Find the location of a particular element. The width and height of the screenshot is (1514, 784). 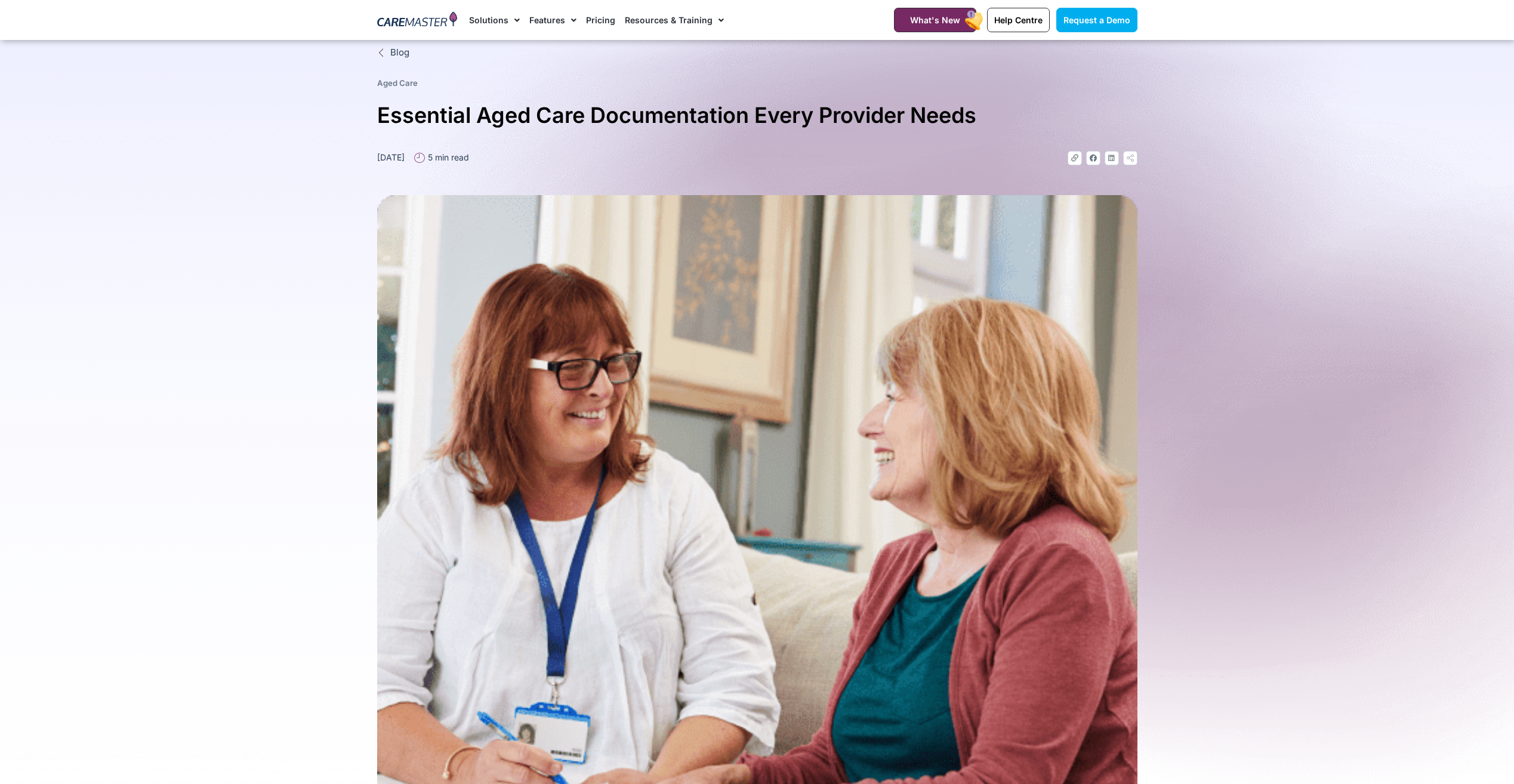

a: Help Centre is located at coordinates (1018, 19).